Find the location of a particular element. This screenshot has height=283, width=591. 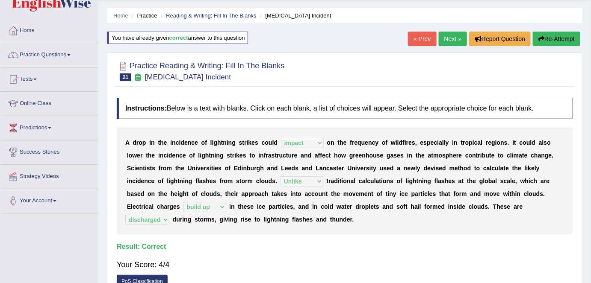

span: 21 is located at coordinates (125, 77).